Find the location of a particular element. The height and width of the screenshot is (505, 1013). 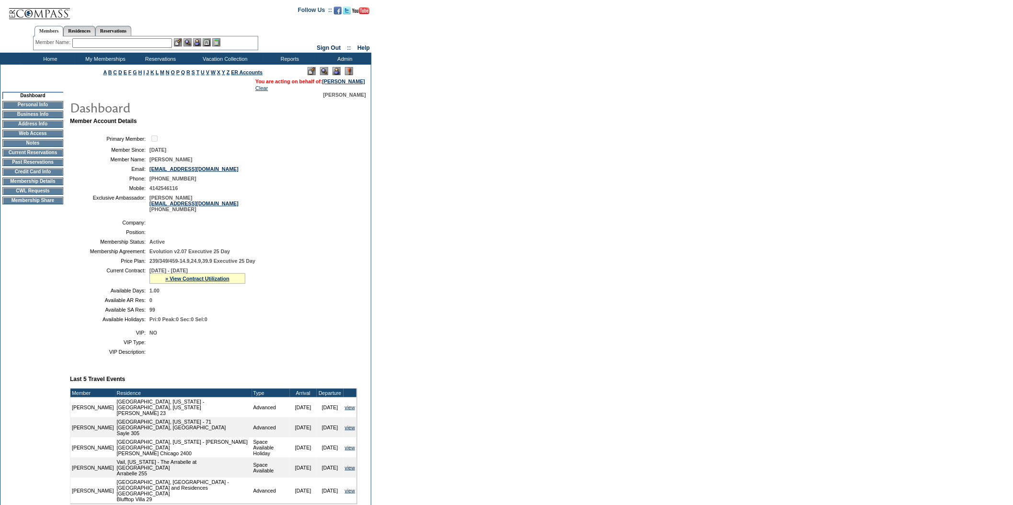

a: Become our fan on Facebook is located at coordinates (338, 12).